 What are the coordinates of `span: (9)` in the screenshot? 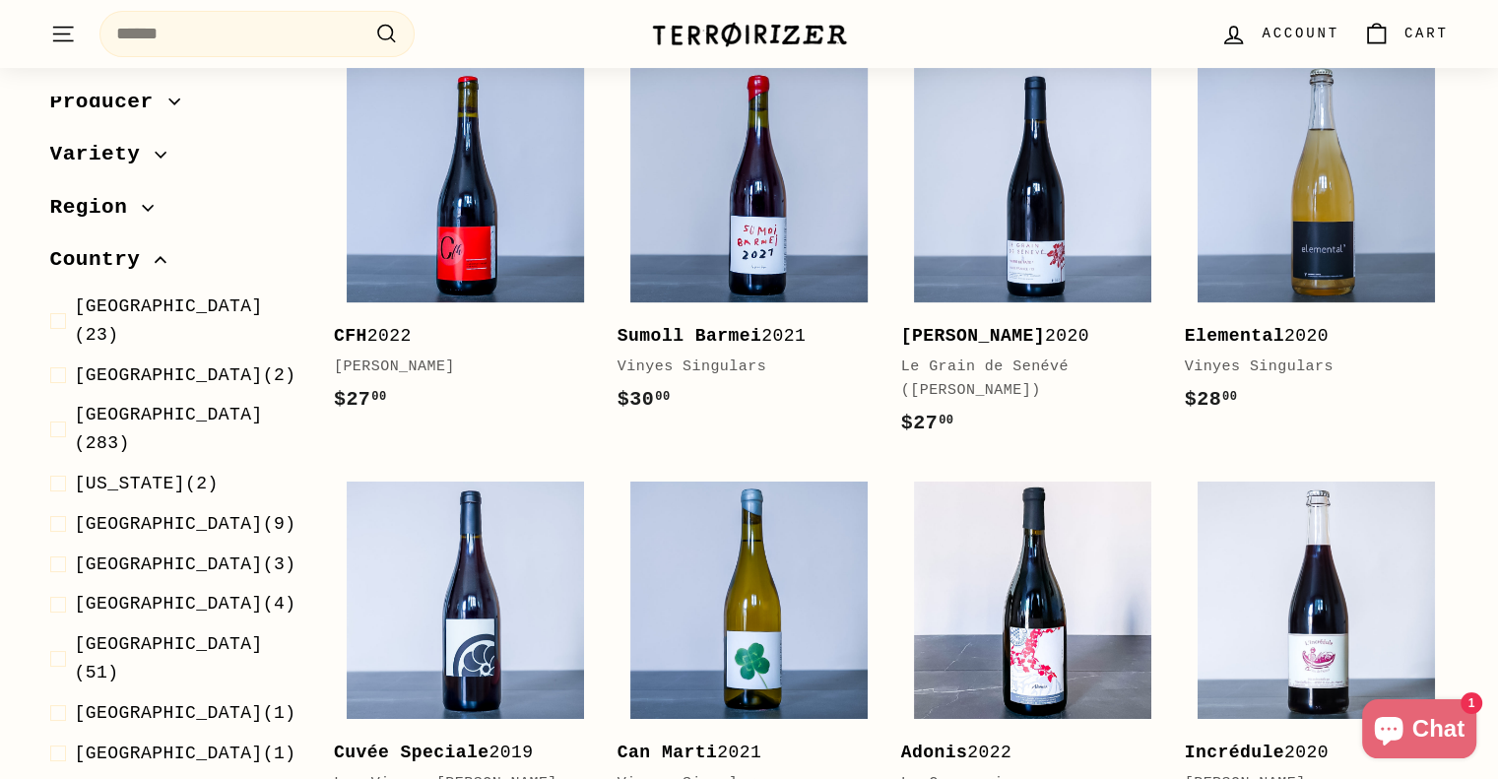 It's located at (185, 524).